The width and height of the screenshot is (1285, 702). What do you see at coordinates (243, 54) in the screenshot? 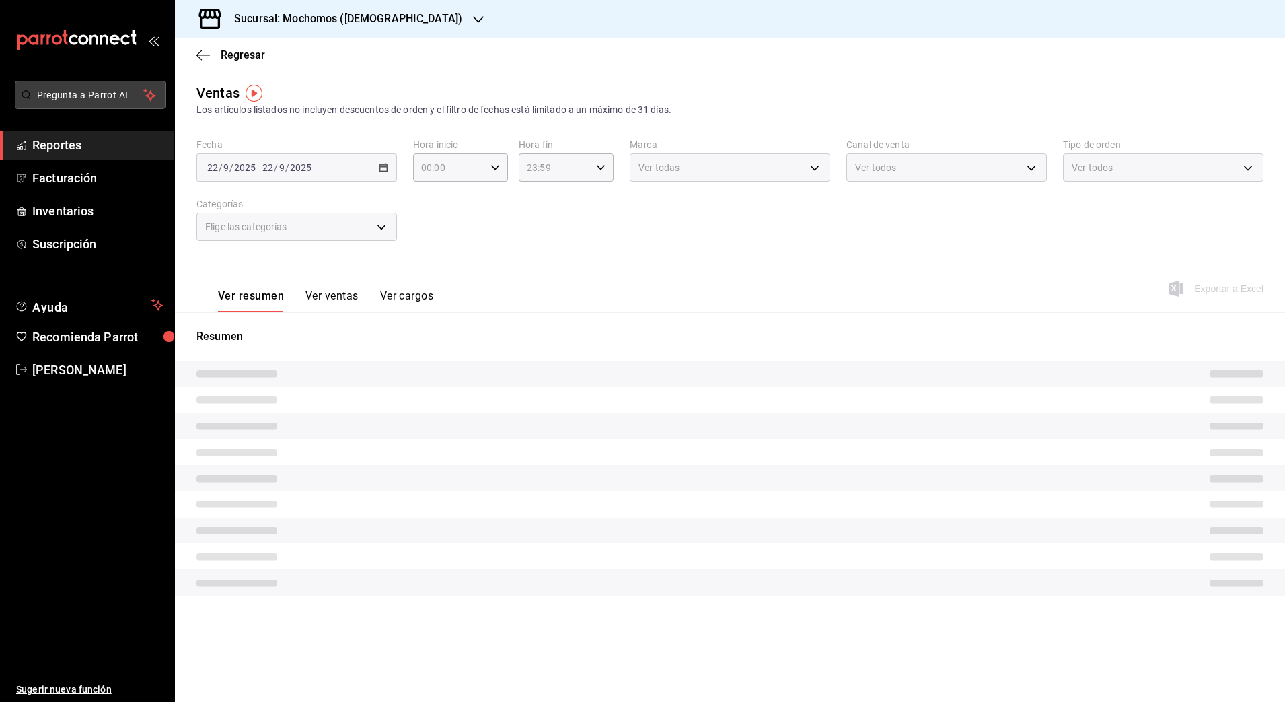
I see `span: Regresar` at bounding box center [243, 54].